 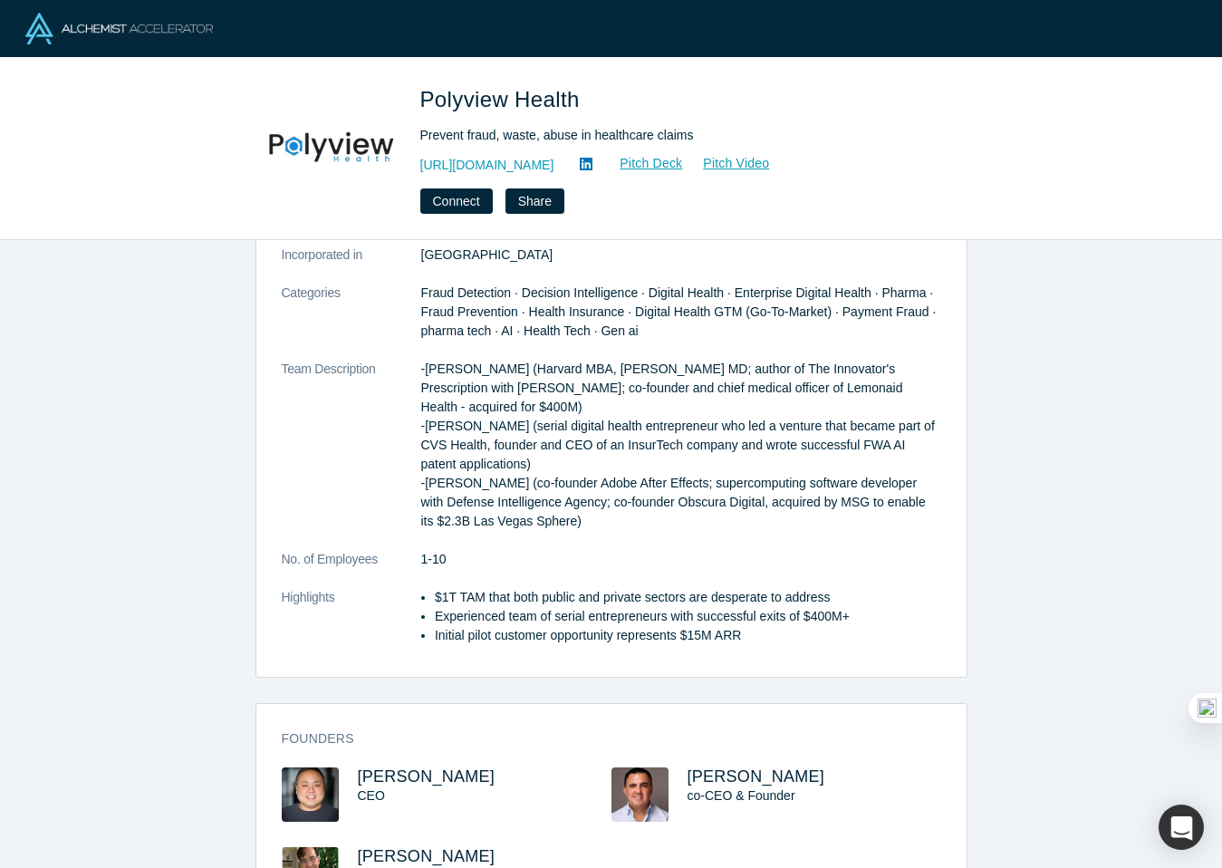 What do you see at coordinates (1207, 707) in the screenshot?
I see `img: one_i.png` at bounding box center [1207, 707].